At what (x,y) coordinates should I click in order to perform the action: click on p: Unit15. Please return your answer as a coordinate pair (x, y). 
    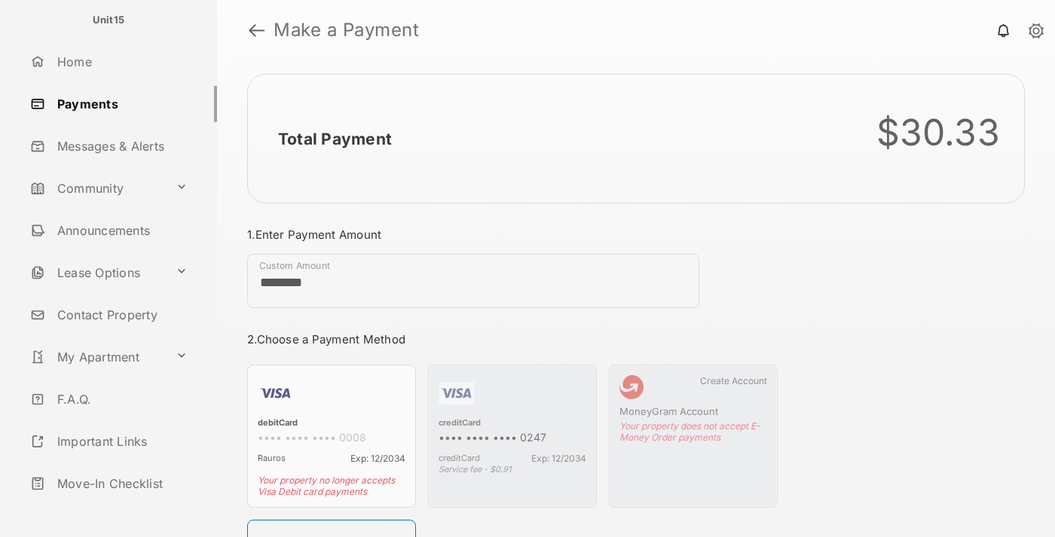
    Looking at the image, I should click on (108, 20).